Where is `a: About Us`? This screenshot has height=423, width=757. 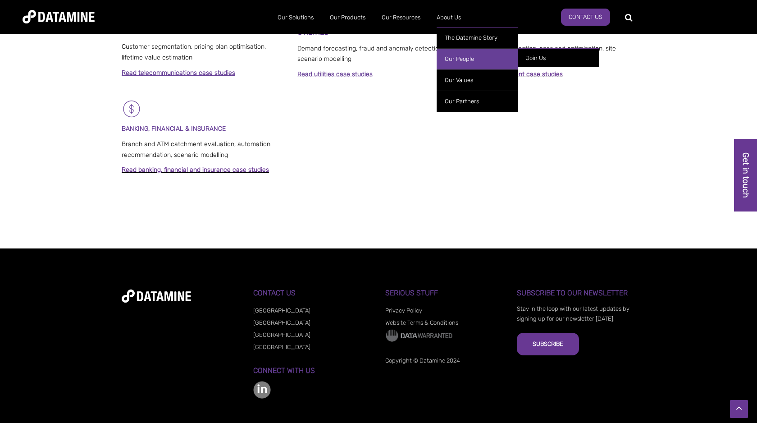
a: About Us is located at coordinates (449, 18).